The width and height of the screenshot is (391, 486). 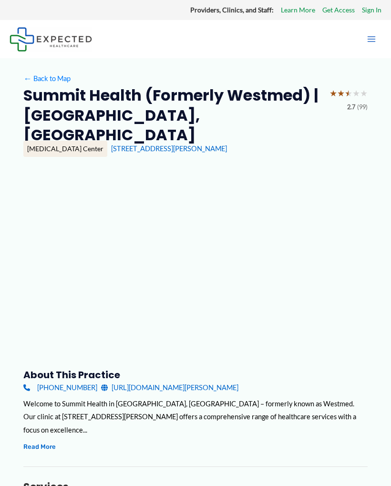 What do you see at coordinates (51, 39) in the screenshot?
I see `img: Expected Healthcare Logo - side, dark font, small` at bounding box center [51, 39].